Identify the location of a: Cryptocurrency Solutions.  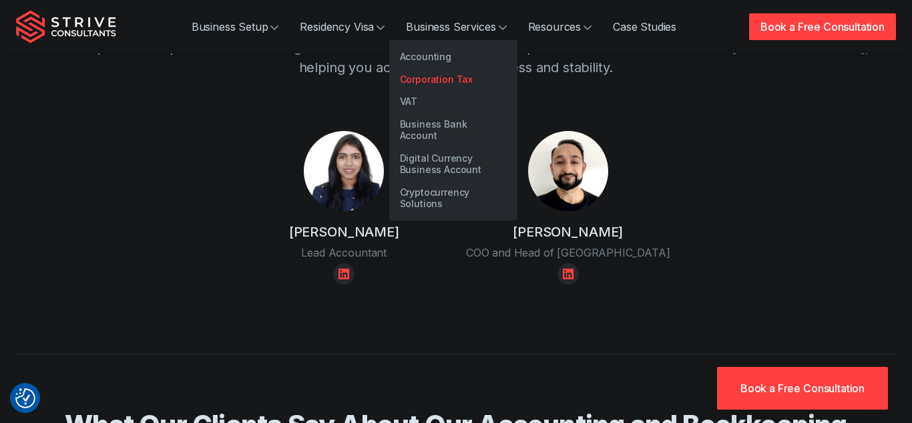
(454, 198).